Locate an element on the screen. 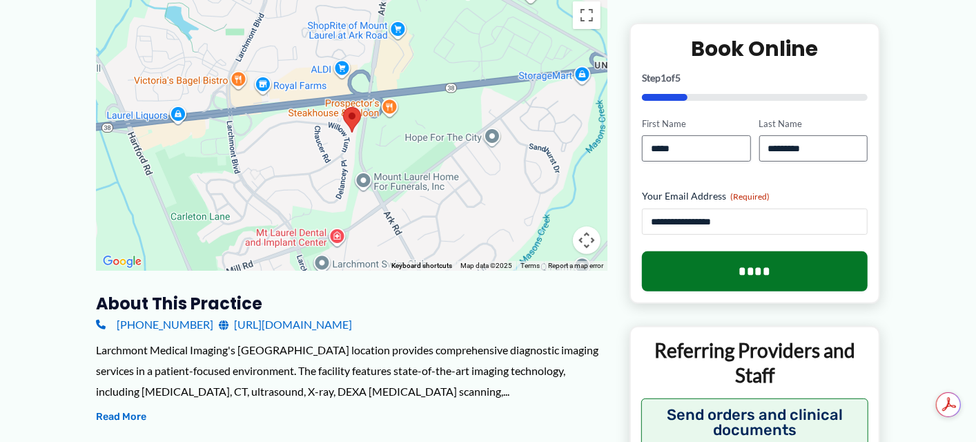 This screenshot has width=976, height=442. span: Map data ©2025 is located at coordinates (486, 265).